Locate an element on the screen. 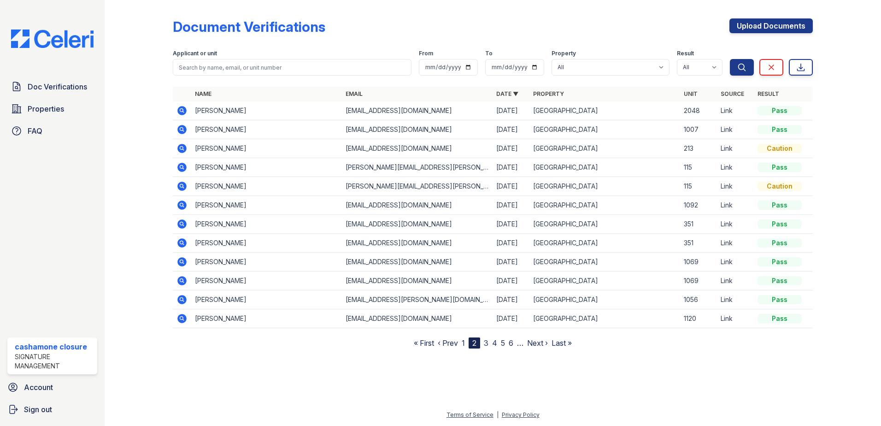 This screenshot has height=426, width=881. span: FAQ is located at coordinates (35, 131).